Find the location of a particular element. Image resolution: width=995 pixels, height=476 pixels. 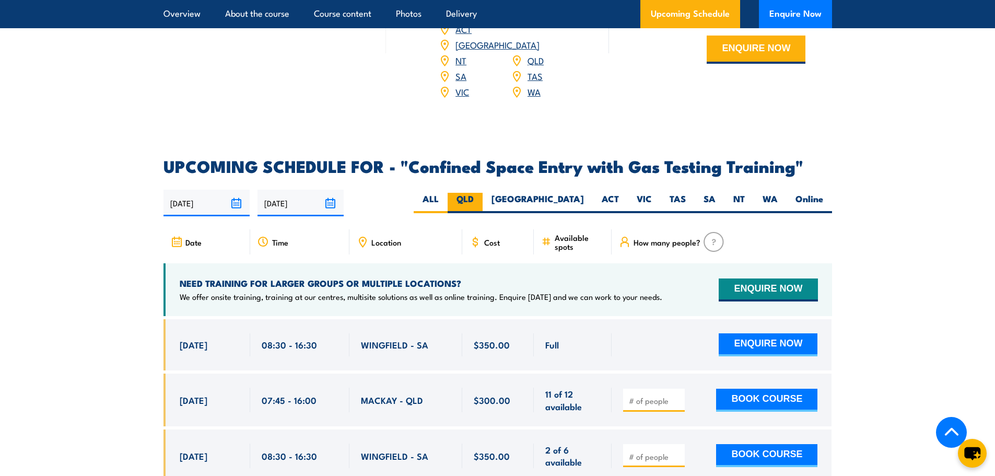

span: Location is located at coordinates (386, 242).